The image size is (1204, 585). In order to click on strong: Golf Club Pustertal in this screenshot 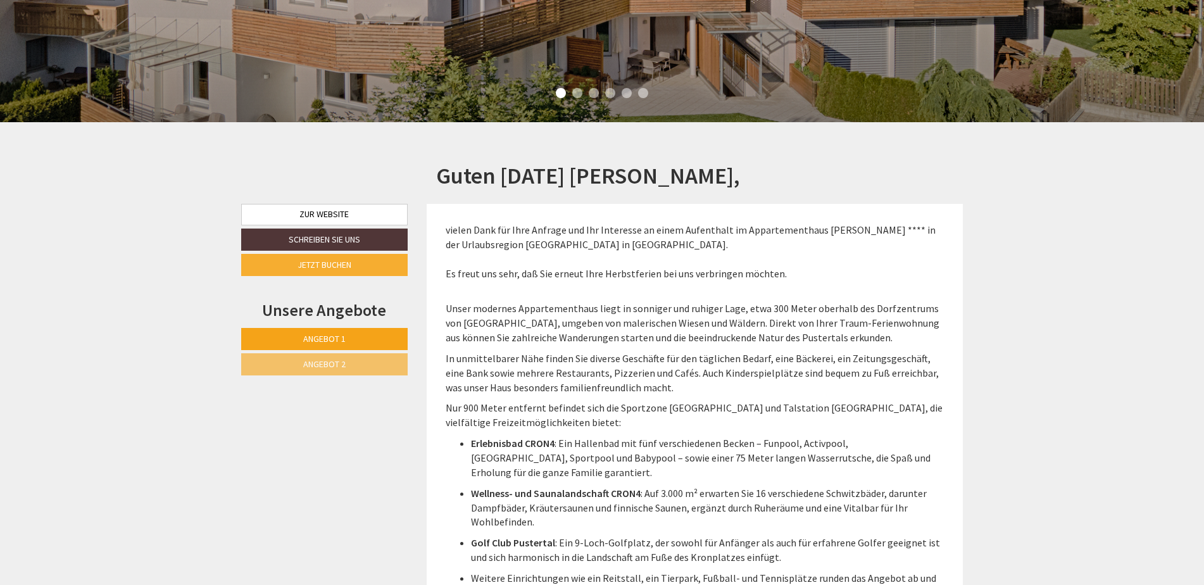, I will do `click(513, 543)`.